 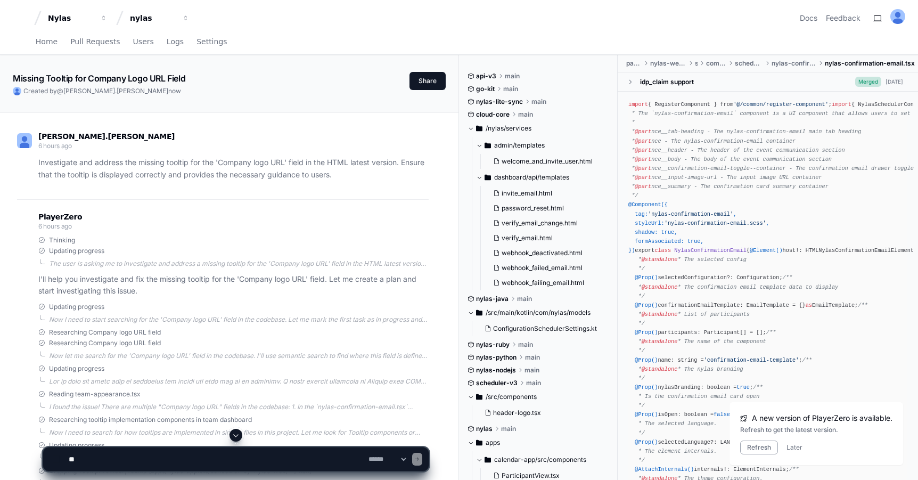 I want to click on span: as, so click(x=808, y=305).